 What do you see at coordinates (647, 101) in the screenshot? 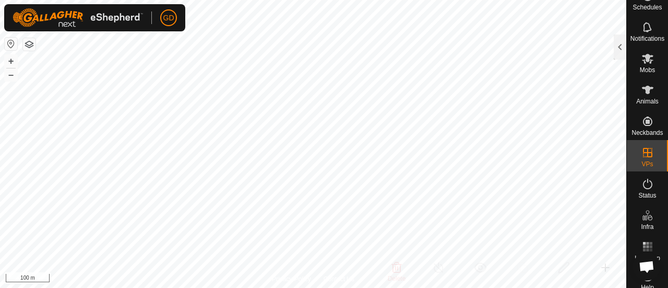
I see `span: Animals` at bounding box center [647, 101].